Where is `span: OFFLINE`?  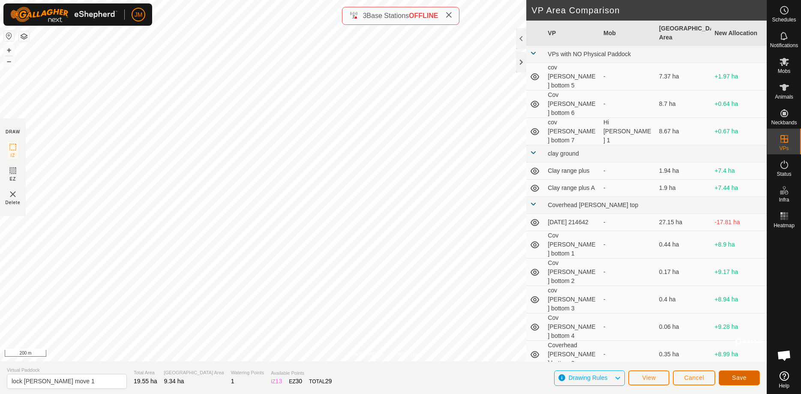 span: OFFLINE is located at coordinates (424, 15).